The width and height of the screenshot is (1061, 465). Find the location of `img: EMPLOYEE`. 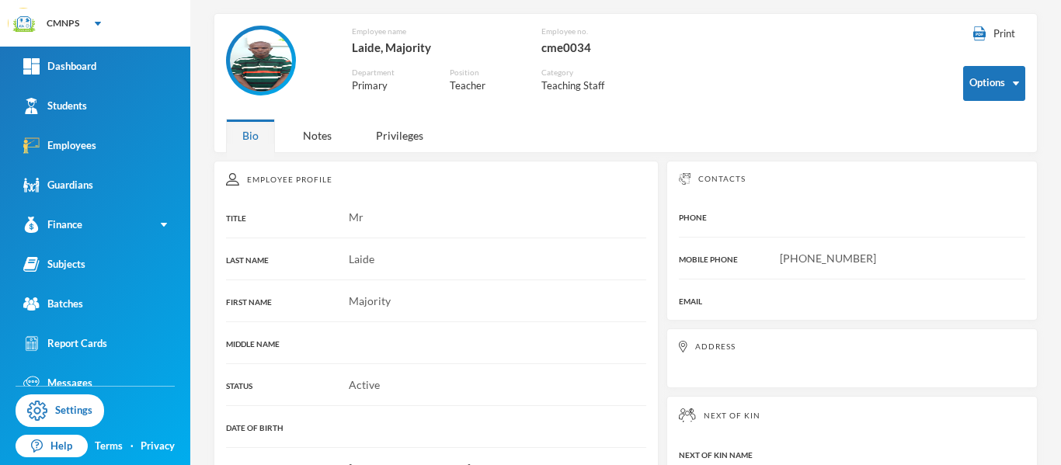

img: EMPLOYEE is located at coordinates (261, 61).